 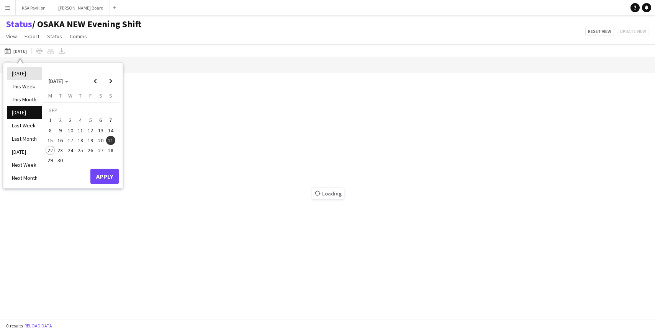 What do you see at coordinates (100, 120) in the screenshot?
I see `button: 06-09-2025` at bounding box center [100, 120].